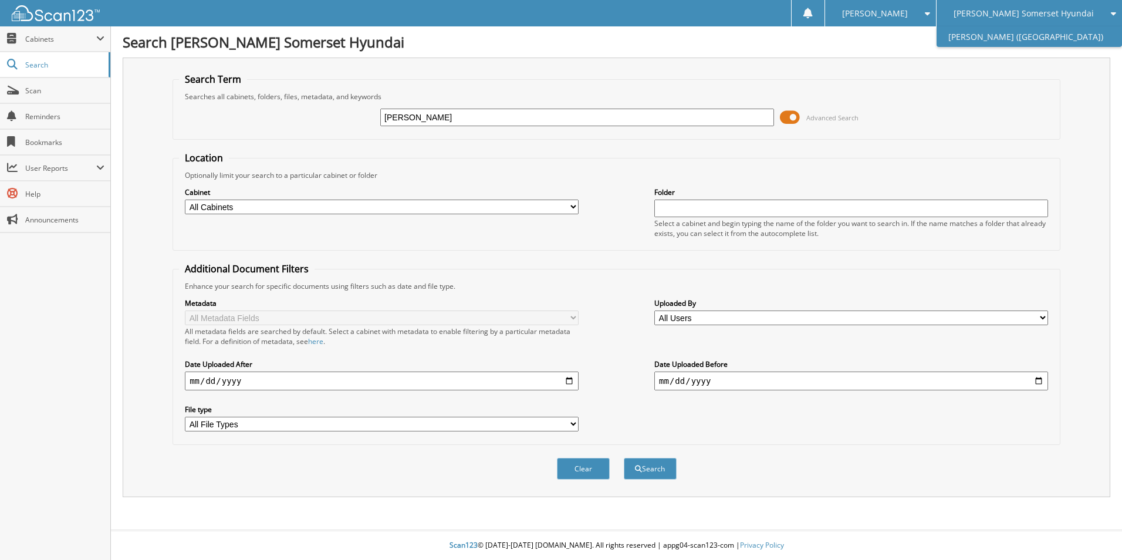 Image resolution: width=1122 pixels, height=560 pixels. Describe the element at coordinates (616, 96) in the screenshot. I see `div: Searches all cabinets, folders, files, metadata, and keywords` at that location.